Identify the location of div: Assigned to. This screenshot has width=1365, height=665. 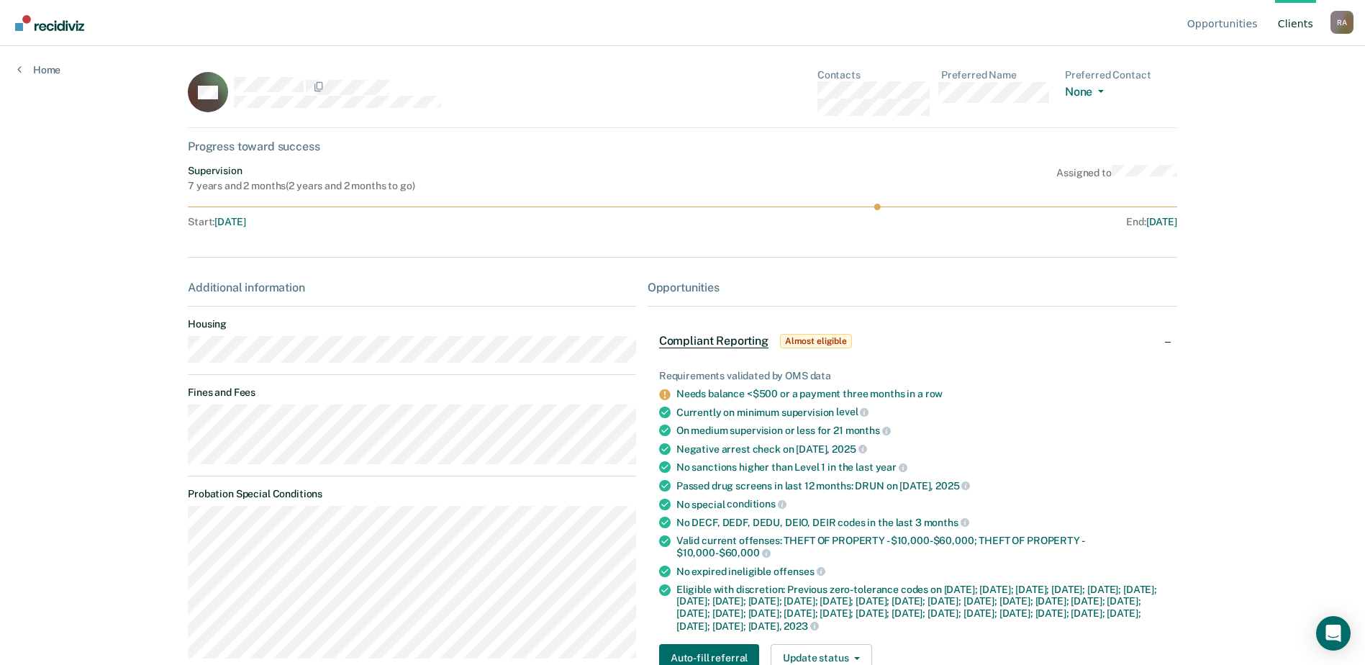
(1117, 178).